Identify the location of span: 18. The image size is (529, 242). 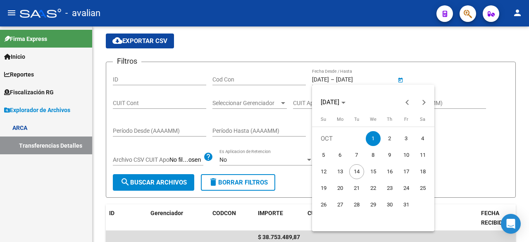
(423, 171).